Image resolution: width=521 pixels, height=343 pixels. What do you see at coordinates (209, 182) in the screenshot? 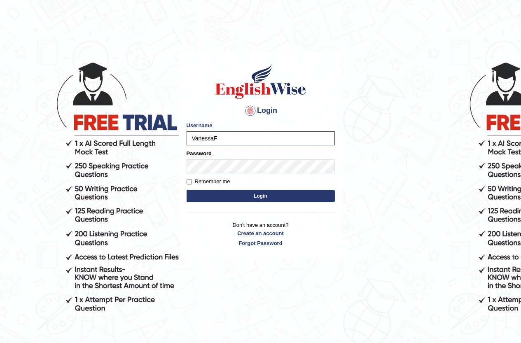
I see `label: Remember me` at bounding box center [209, 182].